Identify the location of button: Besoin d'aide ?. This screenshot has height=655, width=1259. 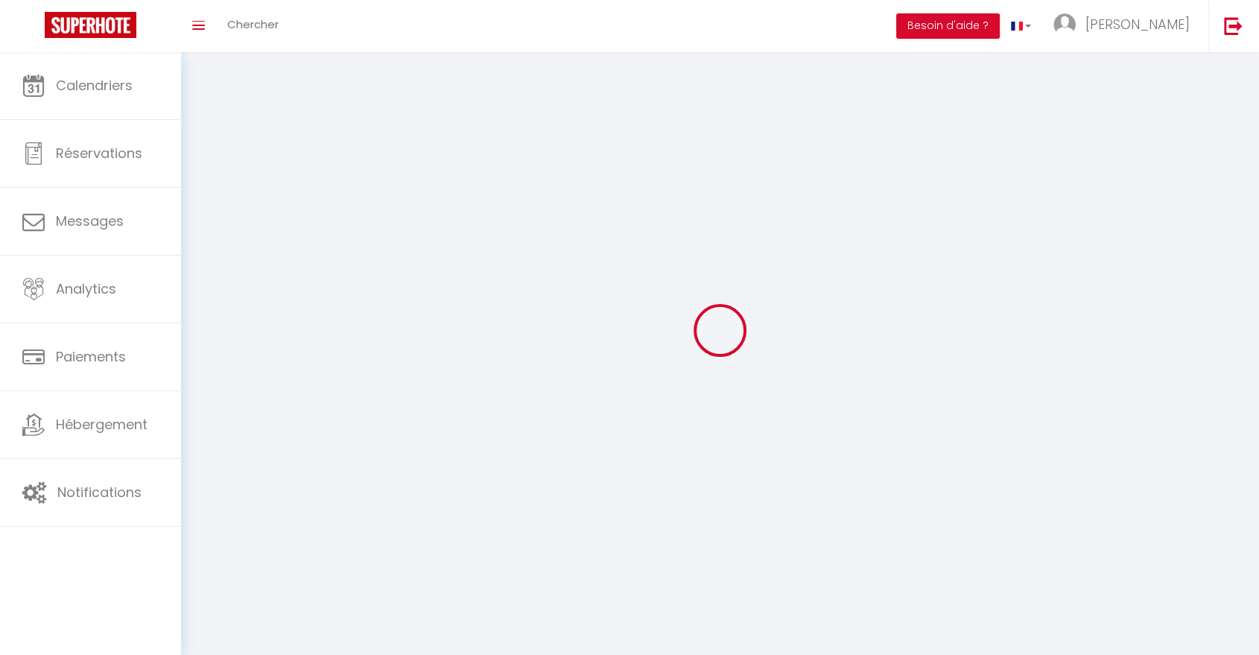
(948, 26).